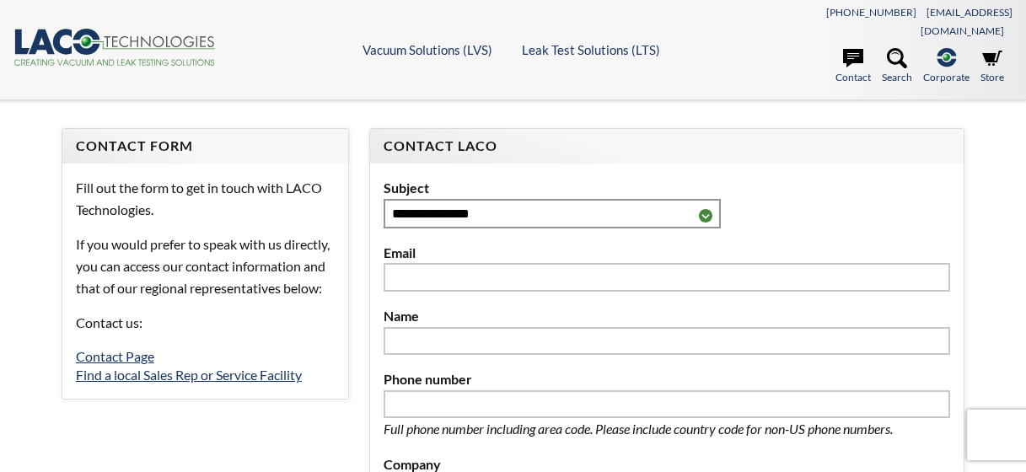 Image resolution: width=1026 pixels, height=472 pixels. Describe the element at coordinates (115, 356) in the screenshot. I see `a: Contact Page` at that location.